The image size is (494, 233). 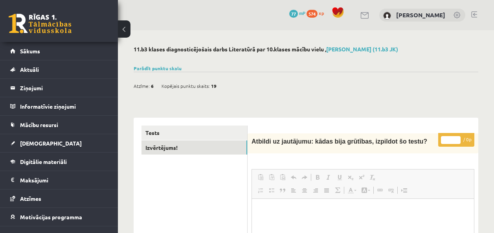 What do you see at coordinates (59, 125) in the screenshot?
I see `a: Mācību resursi` at bounding box center [59, 125].